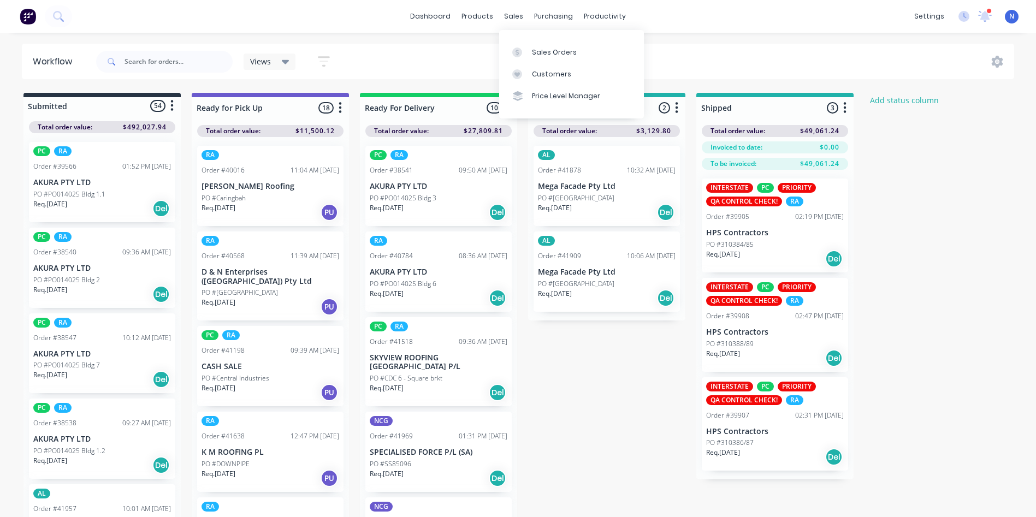 This screenshot has height=517, width=1036. What do you see at coordinates (566, 96) in the screenshot?
I see `div: Price Level Manager` at bounding box center [566, 96].